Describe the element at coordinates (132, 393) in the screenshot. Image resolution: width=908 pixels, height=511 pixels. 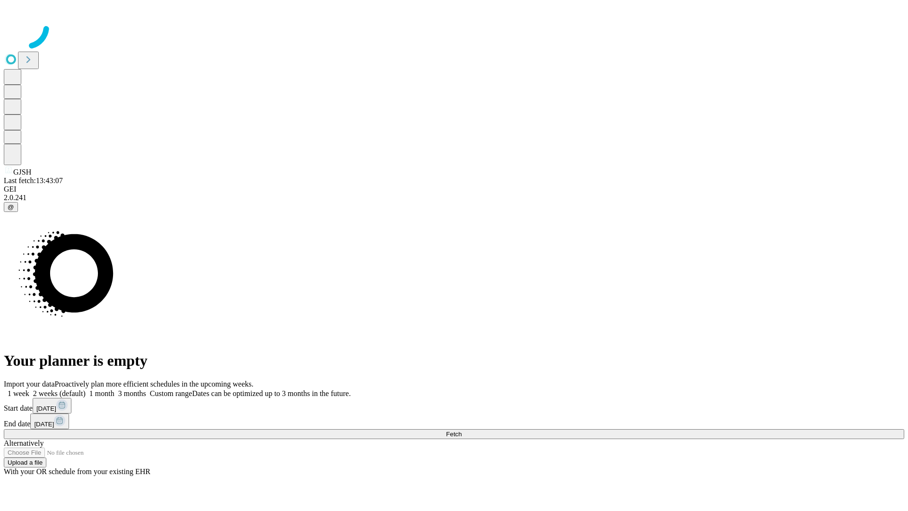
I see `span: 3 months` at that location.